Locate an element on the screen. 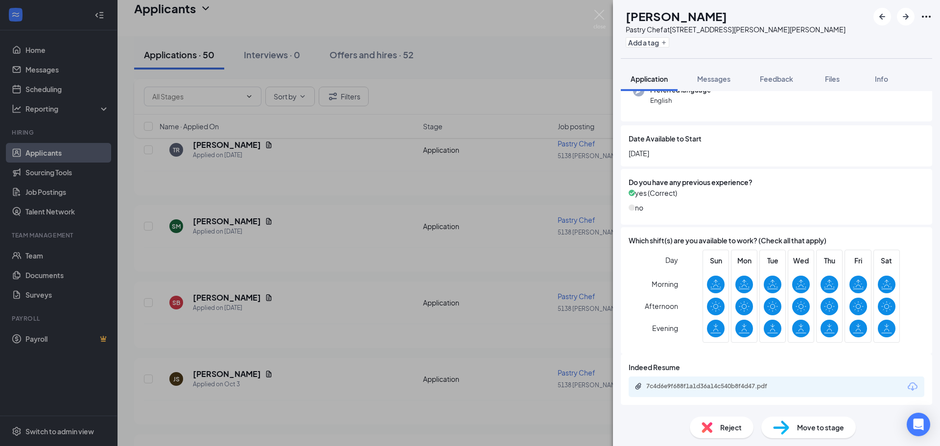 This screenshot has height=446, width=940. button: ArrowLeftNew is located at coordinates (882, 17).